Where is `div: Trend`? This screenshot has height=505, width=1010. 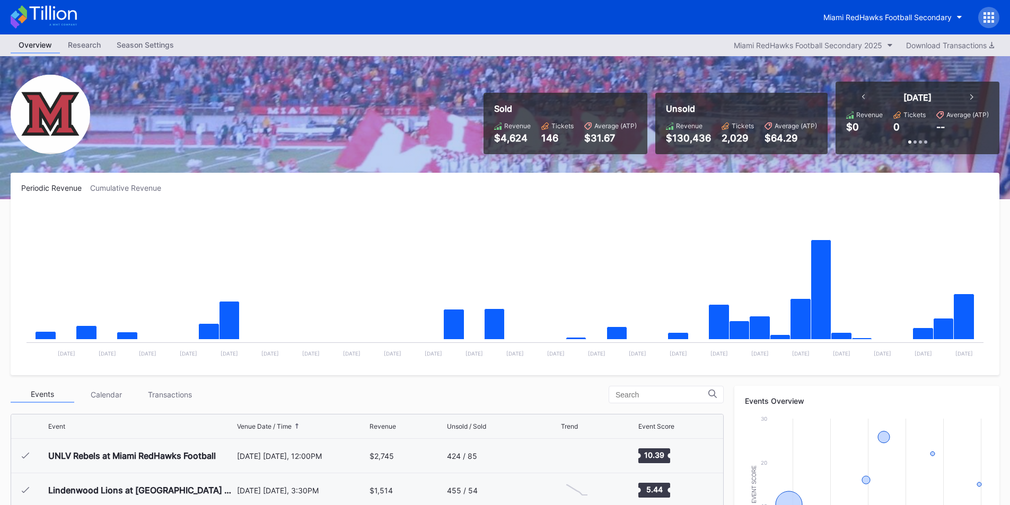 div: Trend is located at coordinates (569, 426).